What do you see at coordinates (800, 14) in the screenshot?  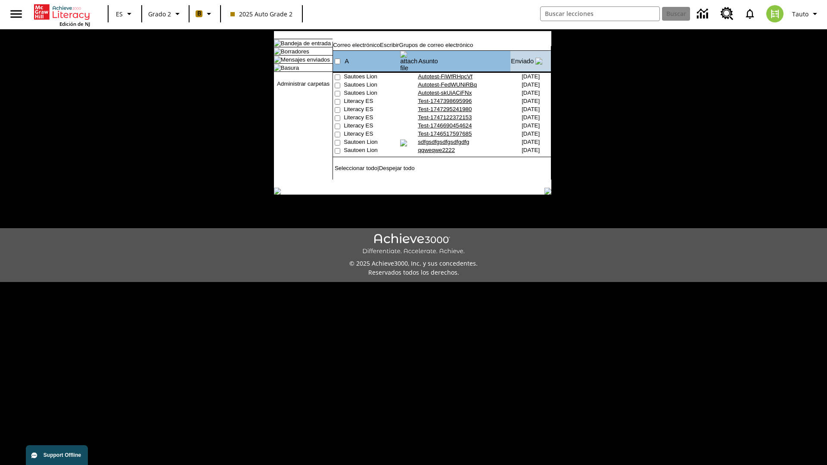 I see `span: Tauto` at bounding box center [800, 14].